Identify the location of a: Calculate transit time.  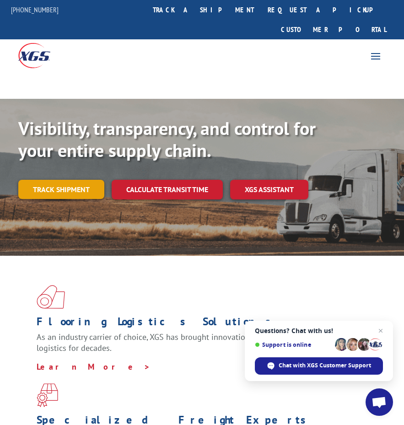
(167, 189).